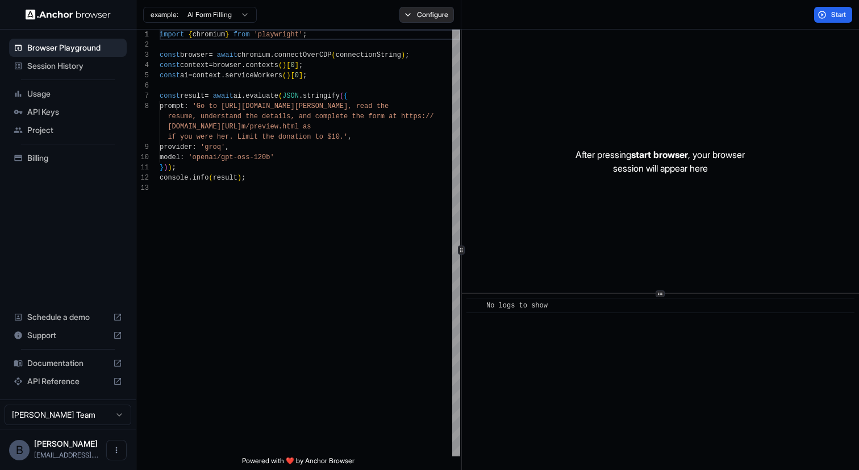 The image size is (859, 470). What do you see at coordinates (227, 65) in the screenshot?
I see `span: browser` at bounding box center [227, 65].